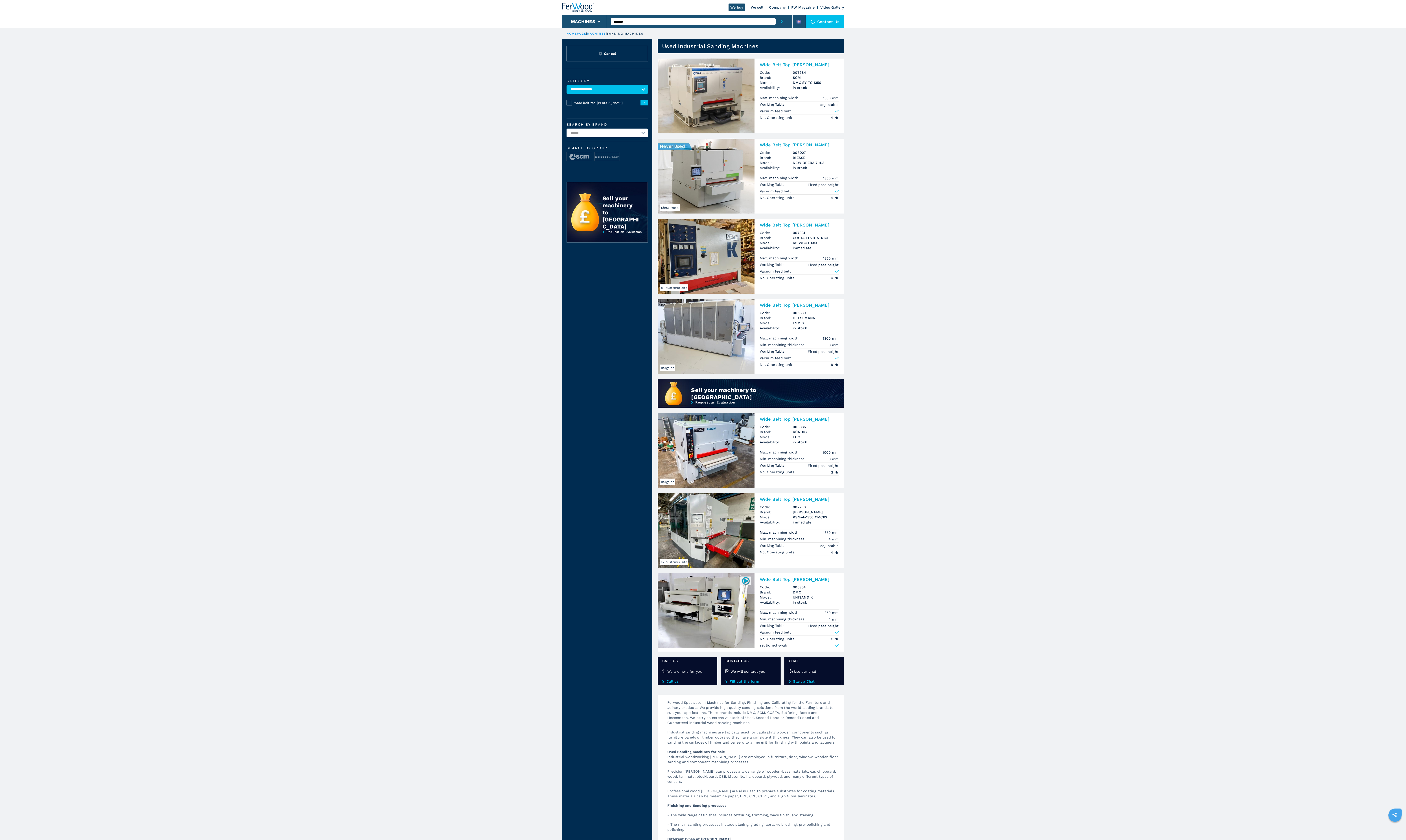 The height and width of the screenshot is (840, 1406). What do you see at coordinates (748, 671) in the screenshot?
I see `h4: We will contact you` at bounding box center [748, 671].